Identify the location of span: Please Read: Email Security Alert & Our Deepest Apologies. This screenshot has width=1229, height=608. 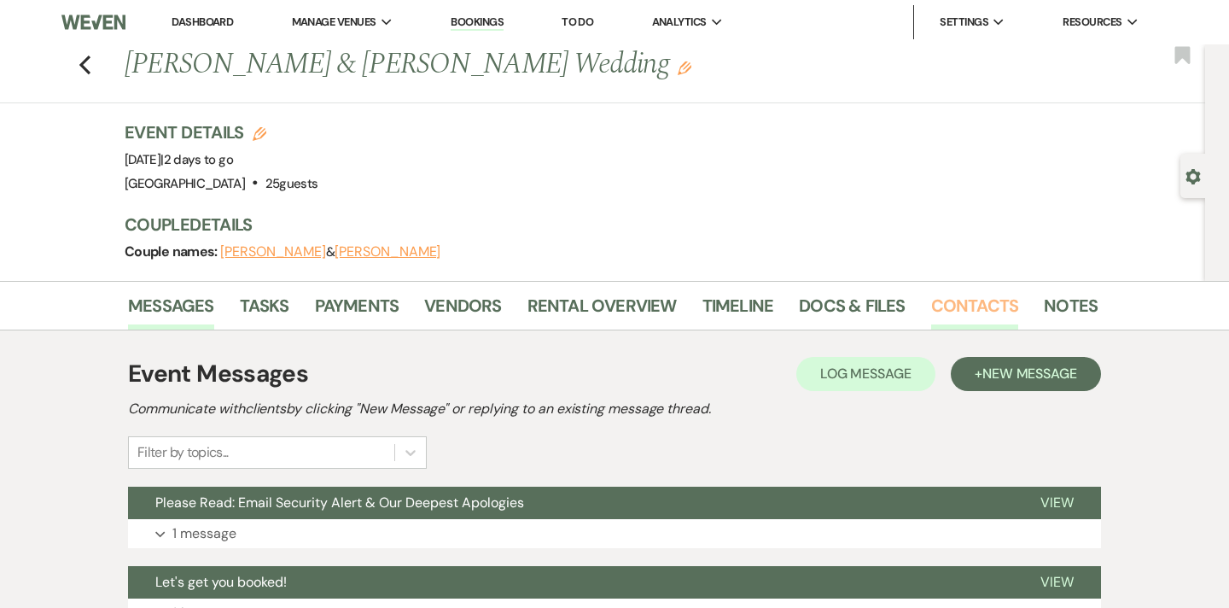
(340, 502).